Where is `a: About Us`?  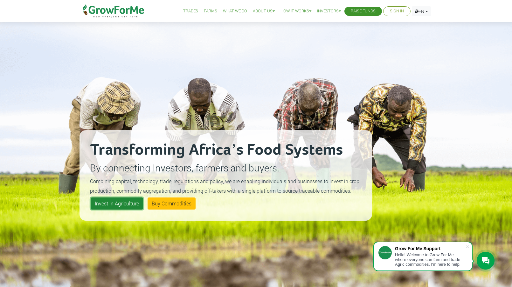
a: About Us is located at coordinates (263, 11).